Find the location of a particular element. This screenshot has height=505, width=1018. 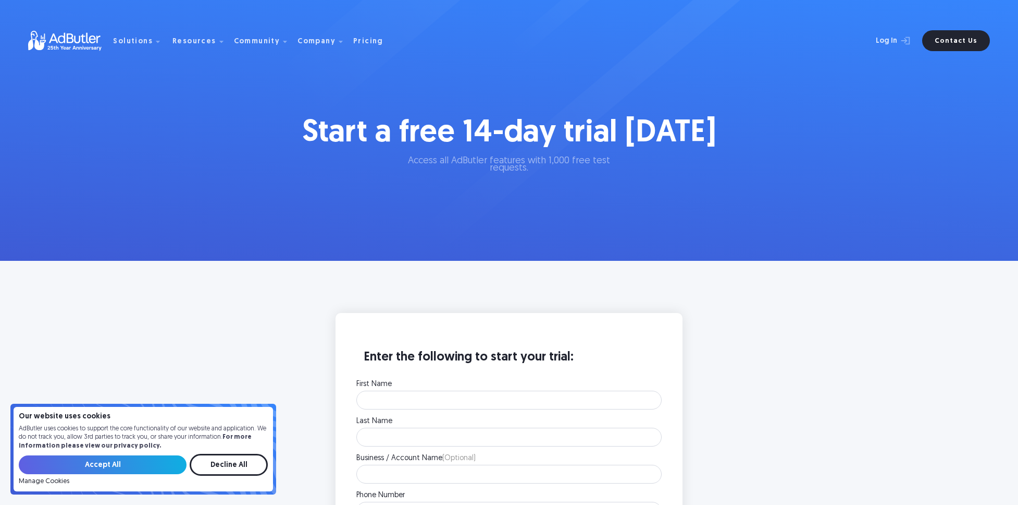

input: Decline All is located at coordinates (229, 464).